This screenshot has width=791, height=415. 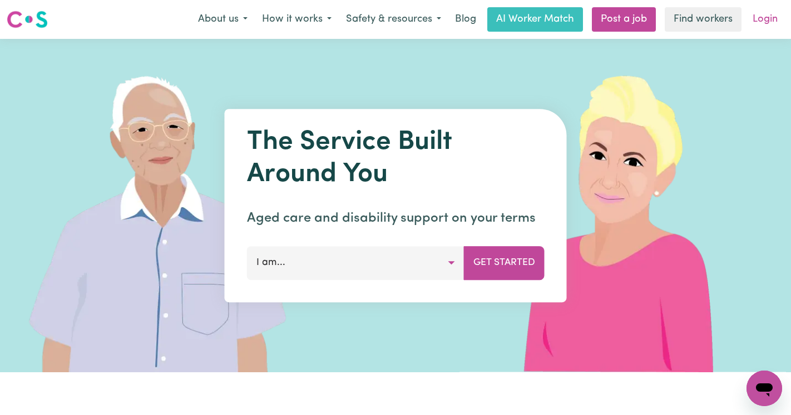 What do you see at coordinates (395, 218) in the screenshot?
I see `p: Aged care and disability support on your terms` at bounding box center [395, 218].